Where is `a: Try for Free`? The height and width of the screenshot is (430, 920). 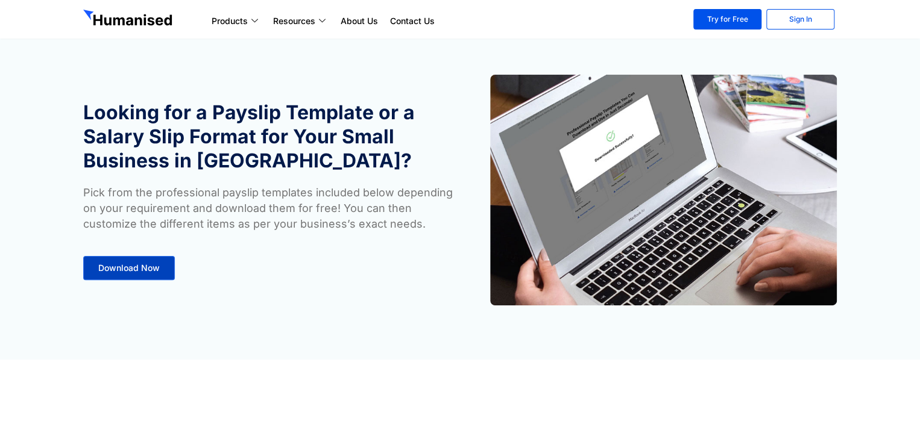 a: Try for Free is located at coordinates (727, 19).